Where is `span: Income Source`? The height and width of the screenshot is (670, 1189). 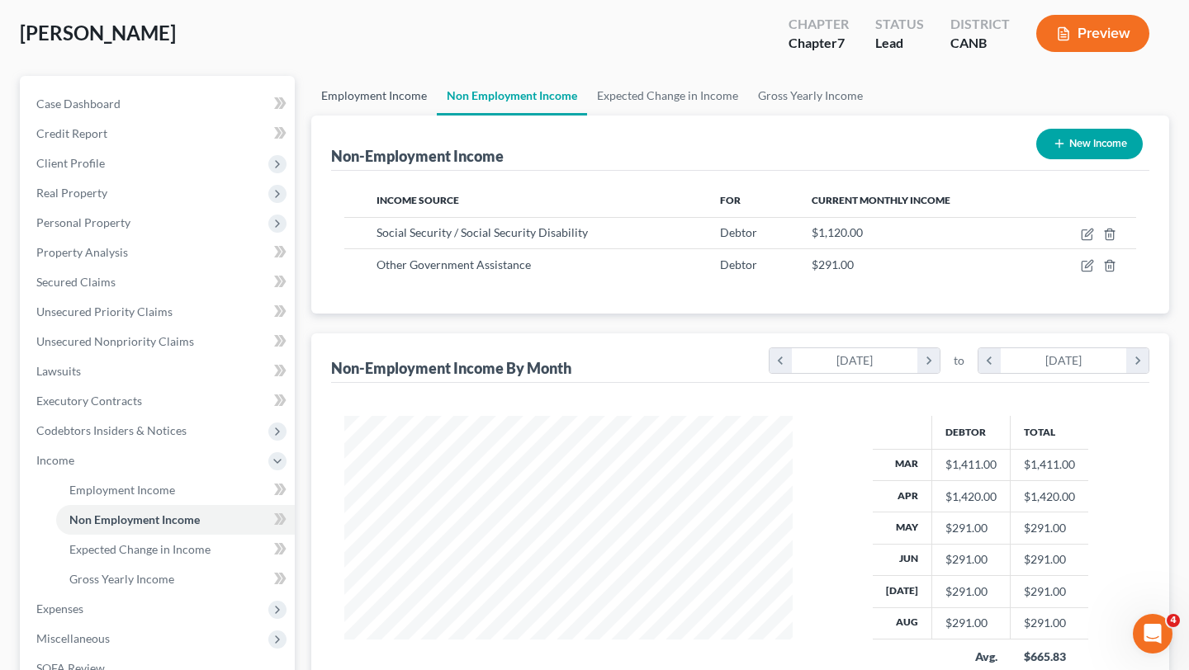 span: Income Source is located at coordinates (418, 200).